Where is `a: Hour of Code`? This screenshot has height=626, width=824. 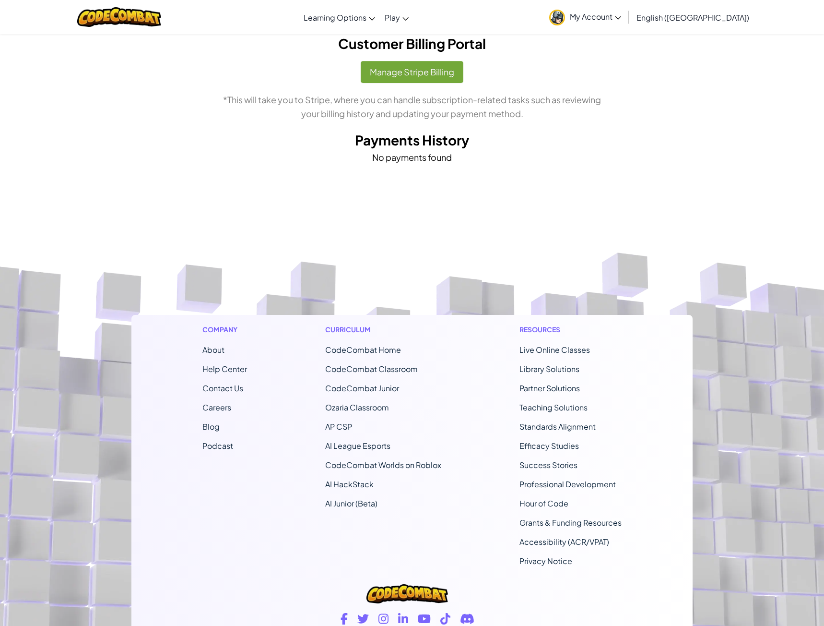 a: Hour of Code is located at coordinates (544, 503).